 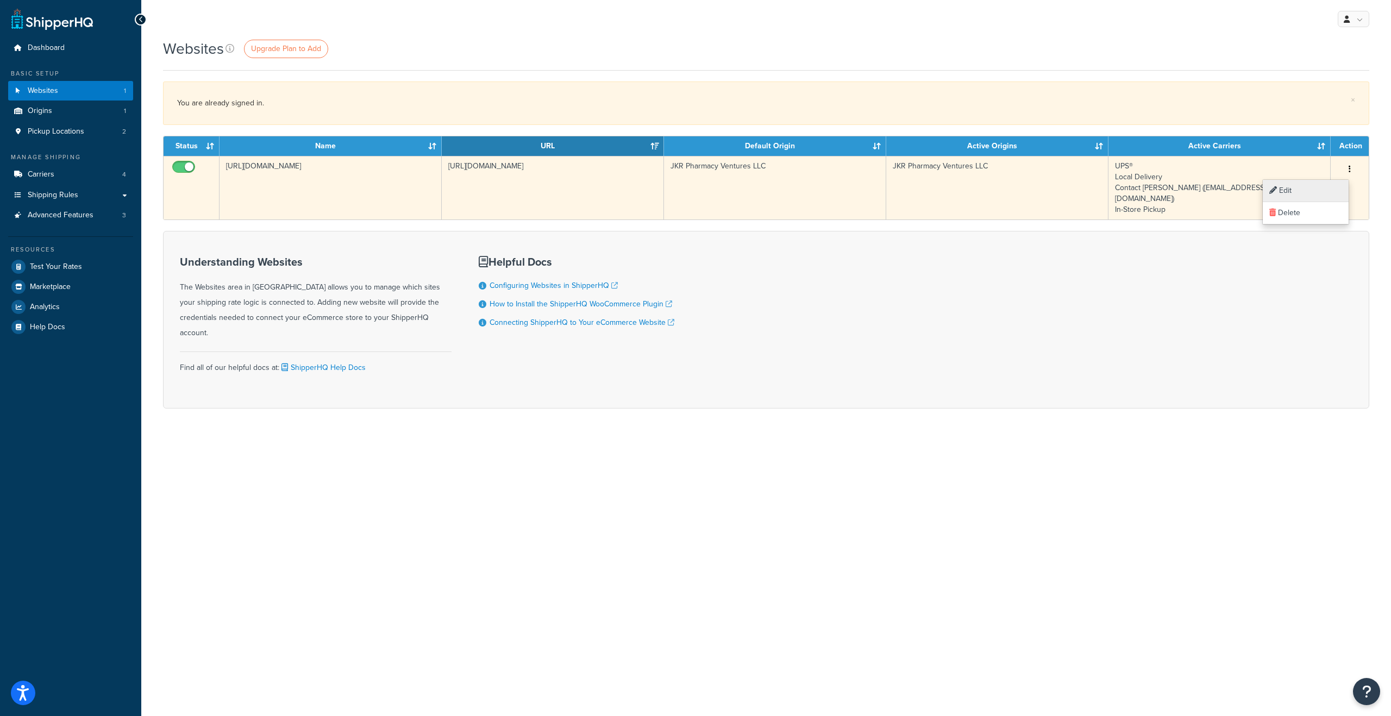 I want to click on li: Shipping Rules, so click(x=71, y=195).